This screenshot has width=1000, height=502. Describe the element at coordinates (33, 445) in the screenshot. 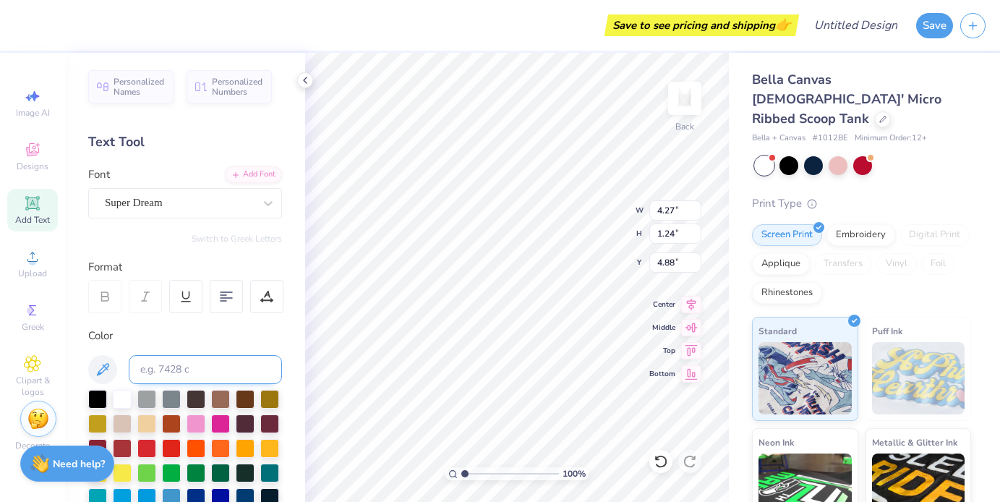

I see `span: Decorate` at that location.